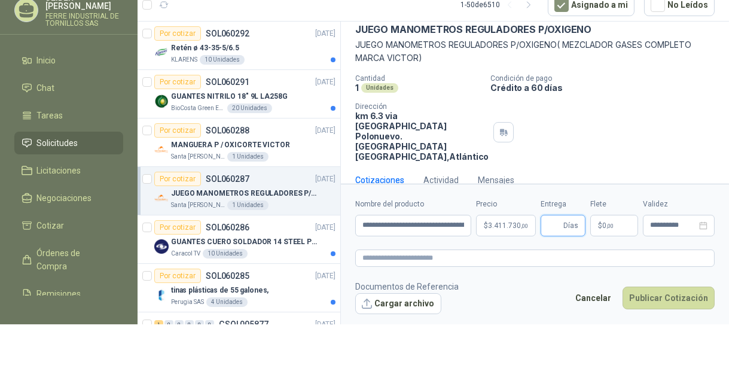  I want to click on a: Órdenes de Compra, so click(69, 259).